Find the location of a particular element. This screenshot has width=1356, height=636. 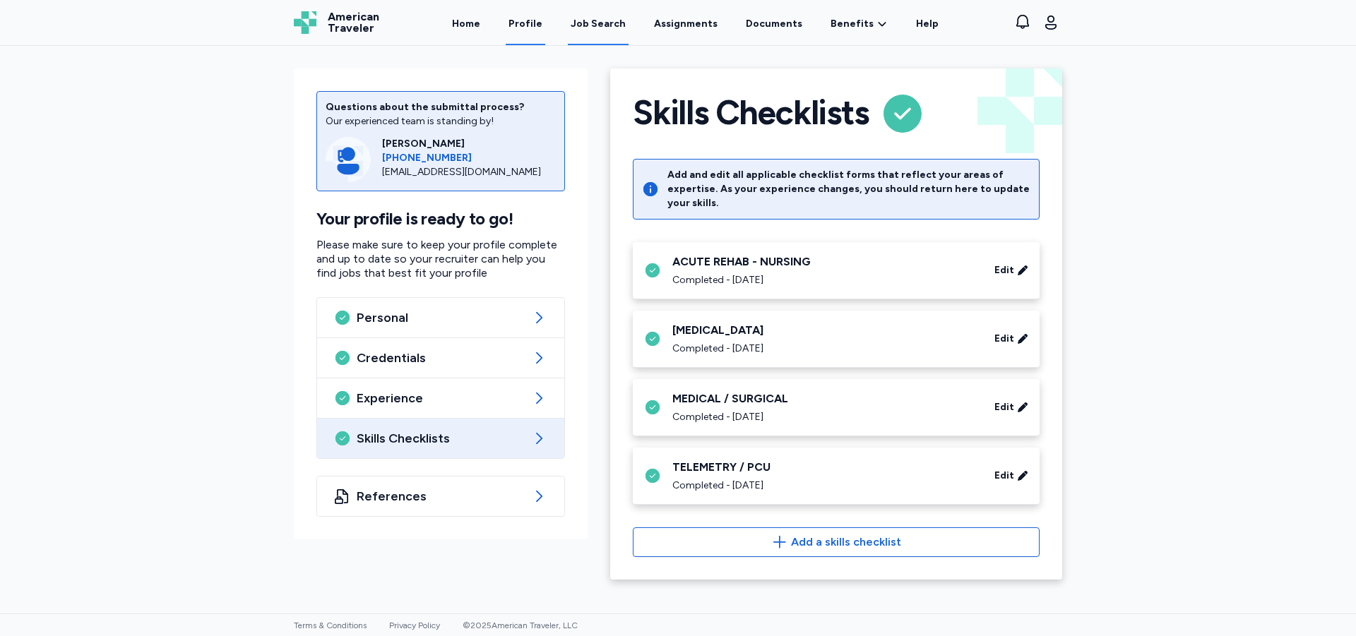

span: Benefits is located at coordinates (852, 24).